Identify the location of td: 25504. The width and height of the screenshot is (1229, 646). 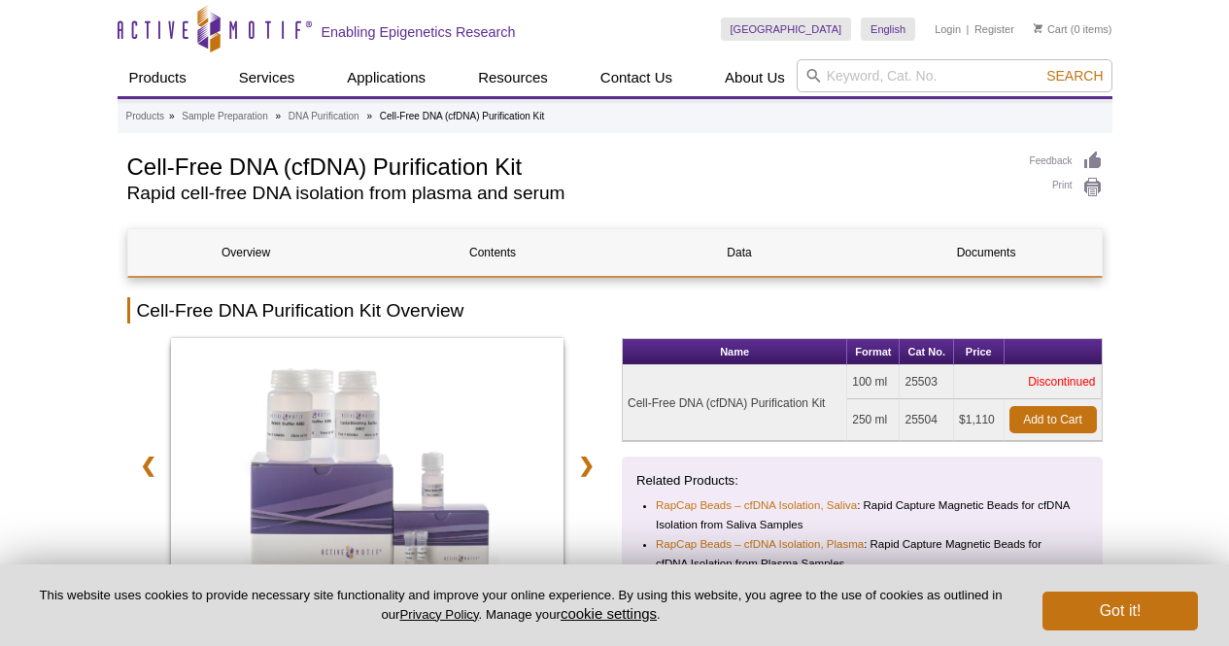
(927, 420).